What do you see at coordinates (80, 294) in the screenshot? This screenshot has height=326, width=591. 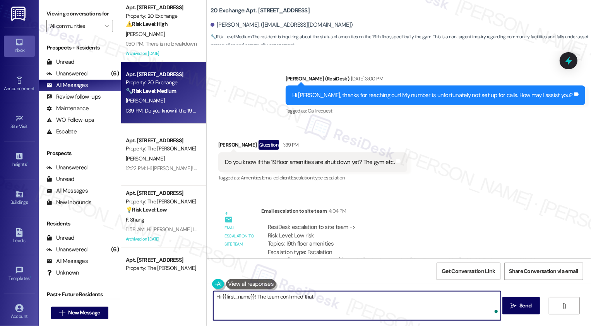 I see `div: Past + Future Residents` at bounding box center [80, 294].